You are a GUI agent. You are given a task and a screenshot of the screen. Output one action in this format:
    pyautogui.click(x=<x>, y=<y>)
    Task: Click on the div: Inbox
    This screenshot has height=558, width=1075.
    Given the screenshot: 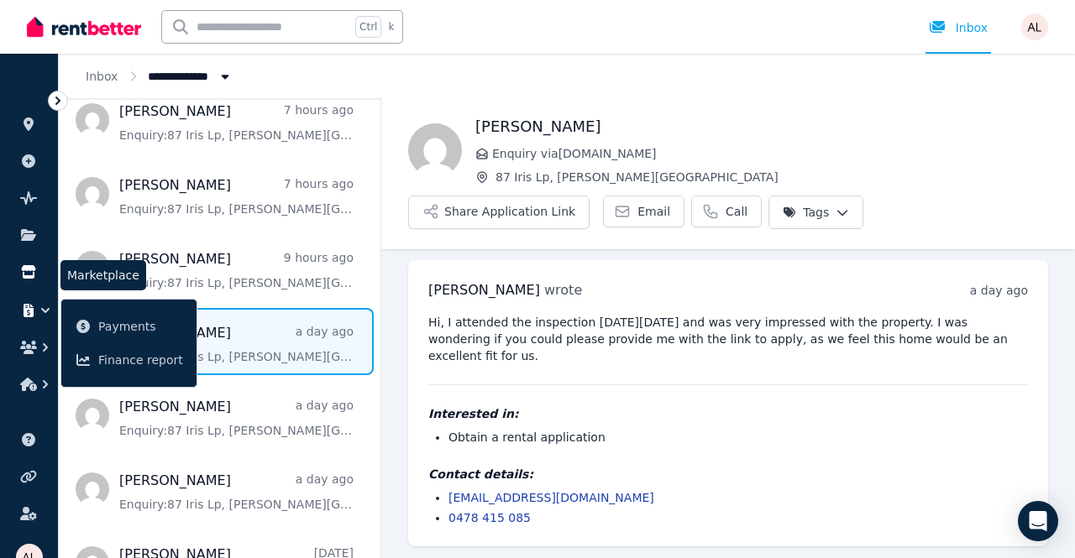 What is the action you would take?
    pyautogui.click(x=958, y=28)
    